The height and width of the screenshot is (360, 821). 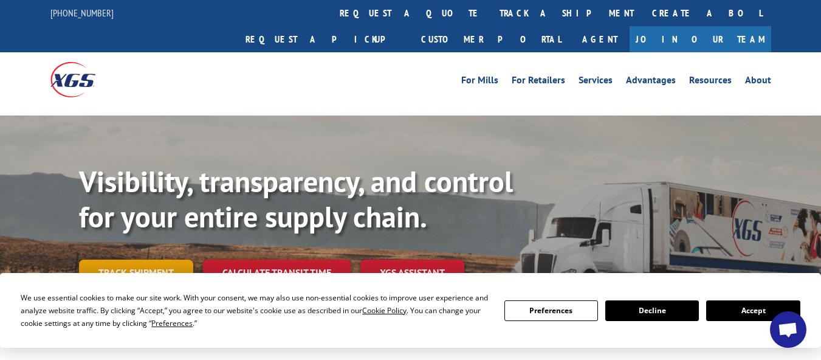 I want to click on a: Services, so click(x=595, y=82).